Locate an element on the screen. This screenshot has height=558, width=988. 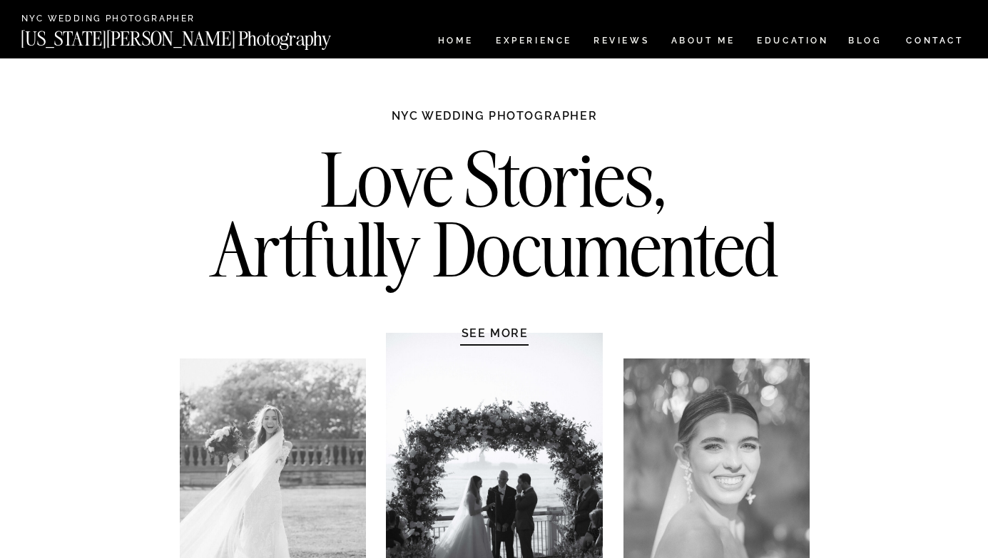
a: NYC Wedding Photographer is located at coordinates (128, 19).